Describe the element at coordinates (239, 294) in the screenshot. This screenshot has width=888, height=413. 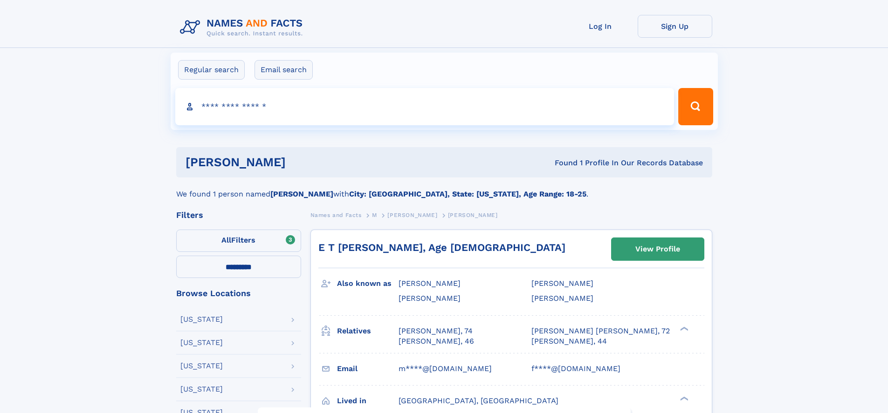
I see `div: Browse Locations` at that location.